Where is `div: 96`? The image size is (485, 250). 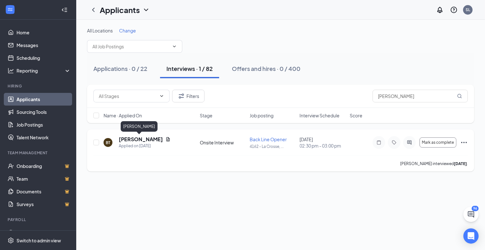 div: 96 is located at coordinates (475, 208).